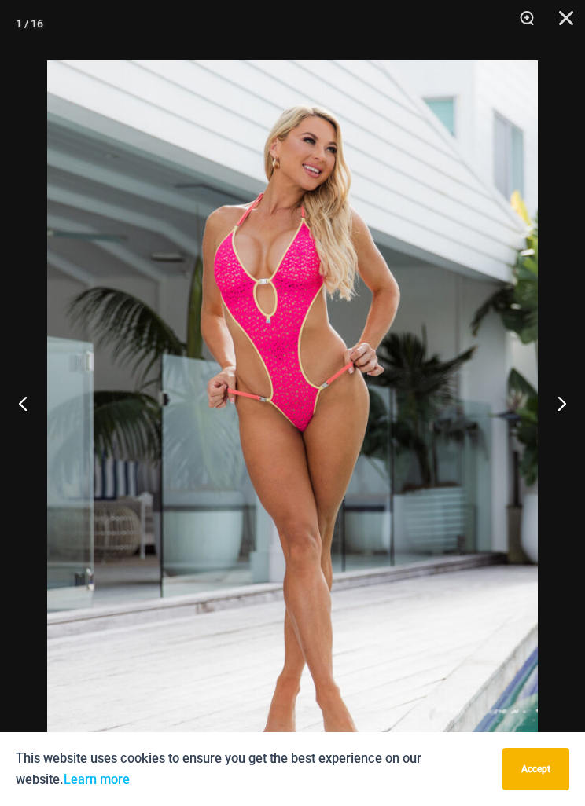 The height and width of the screenshot is (806, 585). What do you see at coordinates (555, 403) in the screenshot?
I see `button: Next` at bounding box center [555, 403].